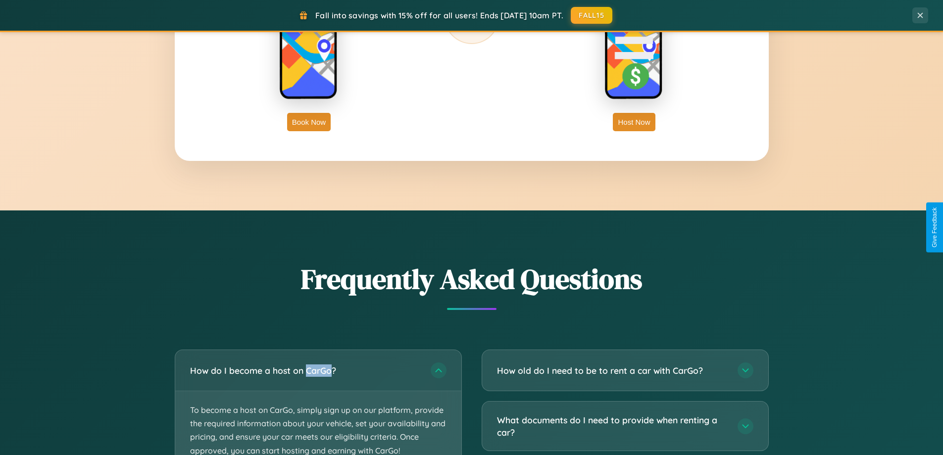 The height and width of the screenshot is (455, 943). I want to click on div: Give Feedback, so click(935, 227).